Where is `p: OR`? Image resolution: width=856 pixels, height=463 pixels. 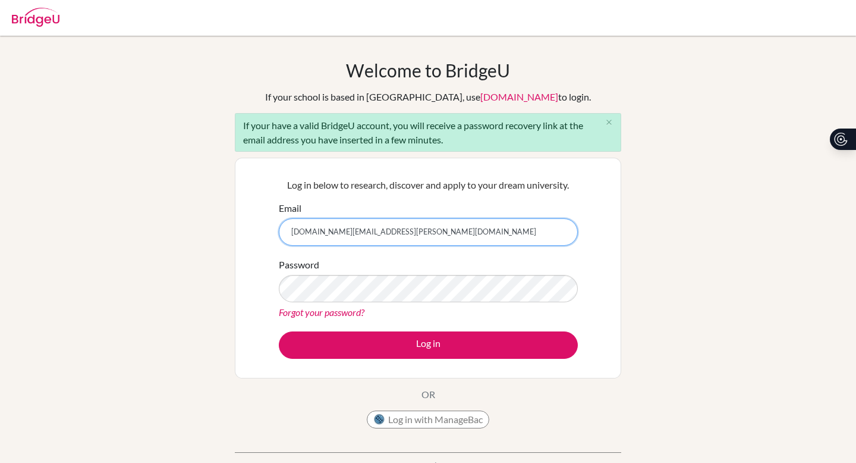 p: OR is located at coordinates (428, 394).